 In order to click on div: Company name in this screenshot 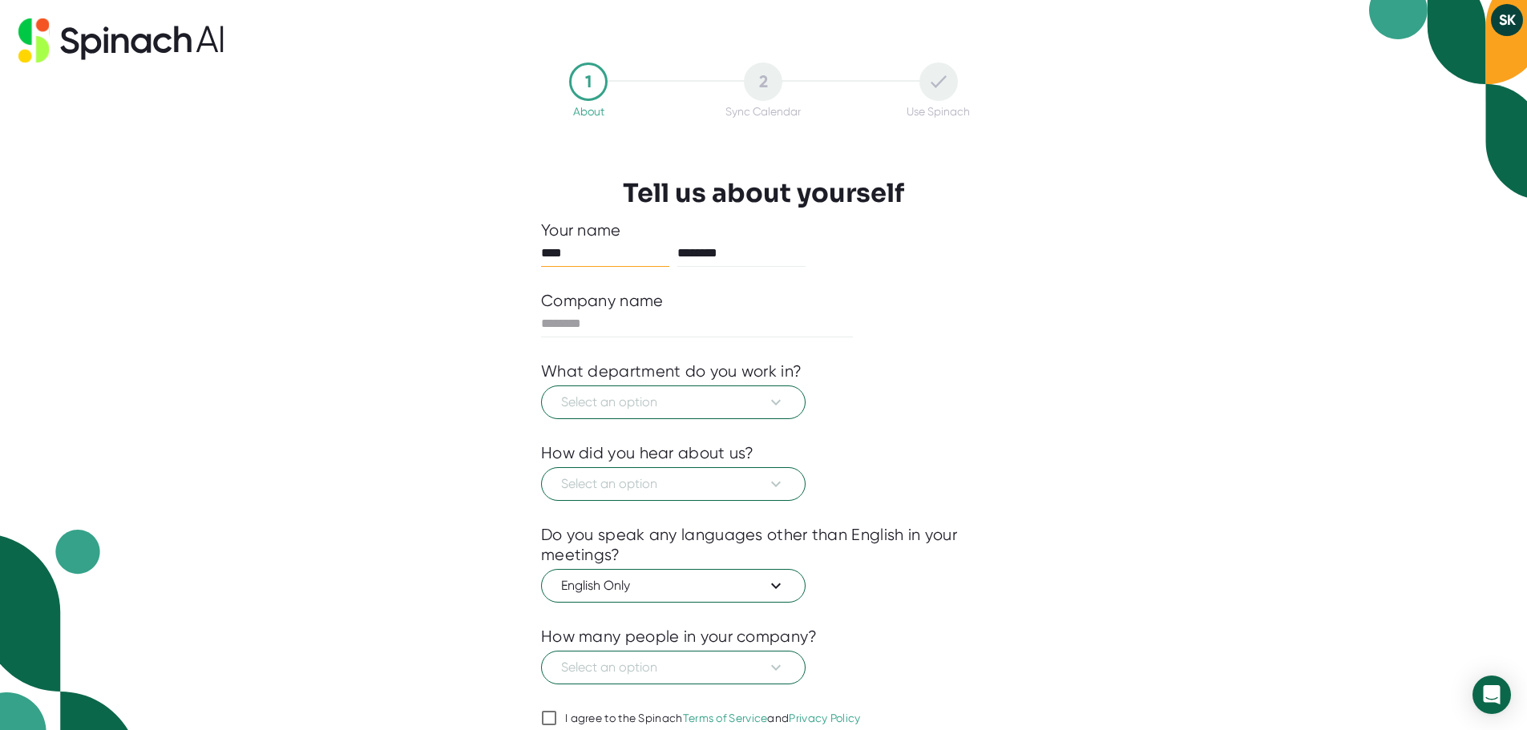, I will do `click(602, 301)`.